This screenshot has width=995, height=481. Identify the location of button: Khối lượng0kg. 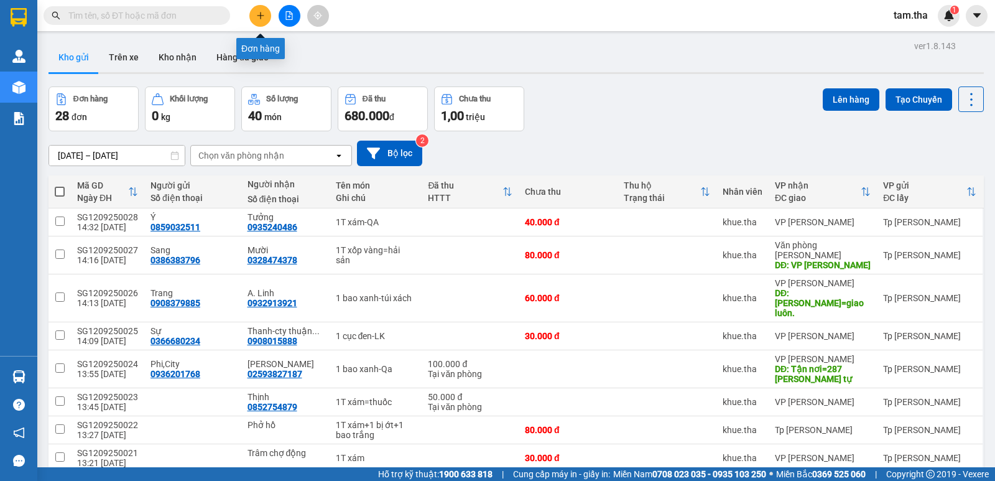
(190, 109).